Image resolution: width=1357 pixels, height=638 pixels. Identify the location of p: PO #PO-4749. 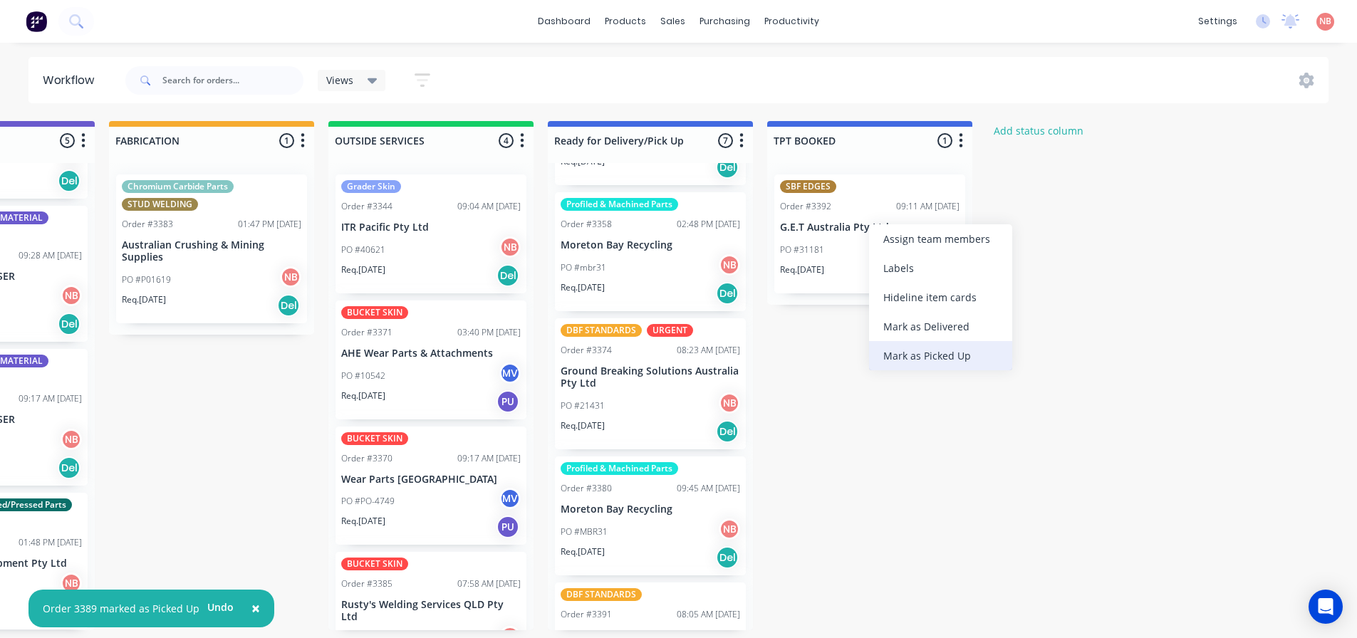
(367, 501).